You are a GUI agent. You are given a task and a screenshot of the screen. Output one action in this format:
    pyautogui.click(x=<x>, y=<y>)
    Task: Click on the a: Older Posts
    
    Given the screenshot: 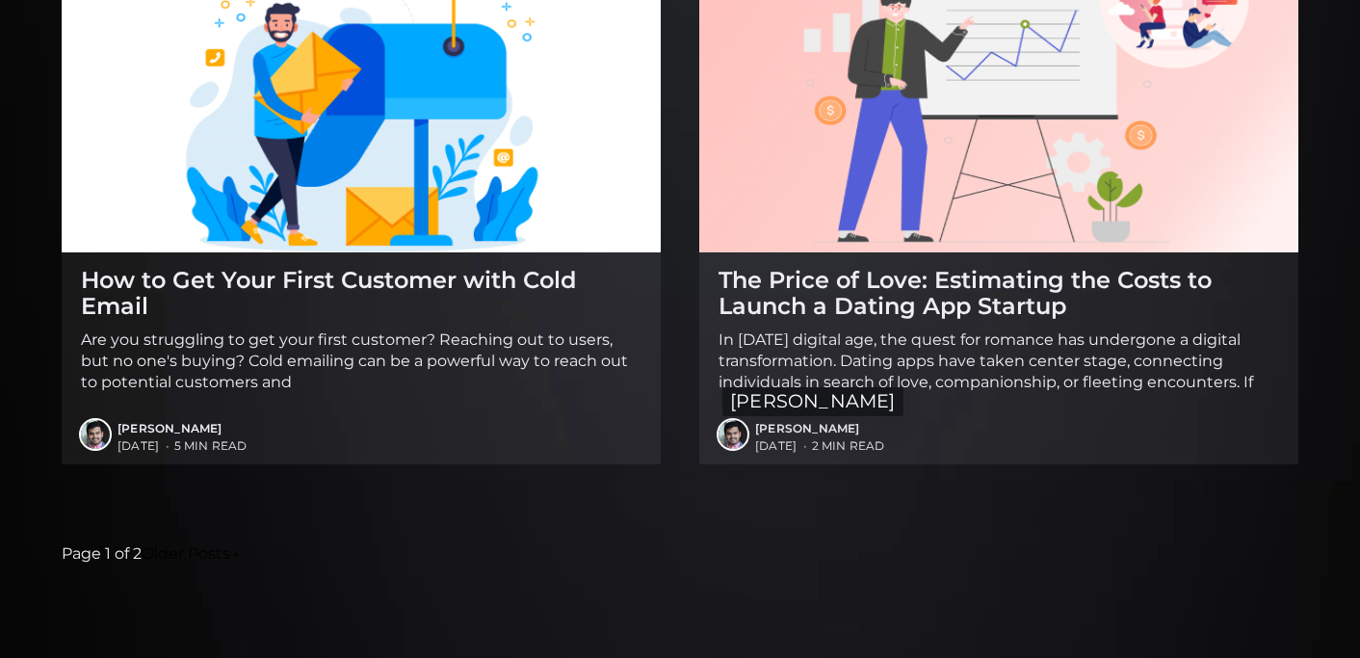 What is the action you would take?
    pyautogui.click(x=191, y=554)
    